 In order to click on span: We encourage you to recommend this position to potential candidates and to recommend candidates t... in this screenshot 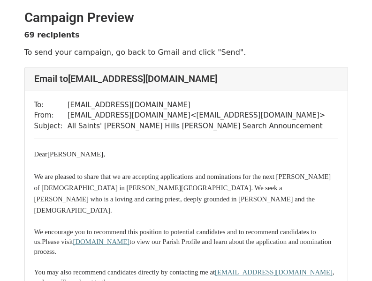, I will do `click(176, 237)`.